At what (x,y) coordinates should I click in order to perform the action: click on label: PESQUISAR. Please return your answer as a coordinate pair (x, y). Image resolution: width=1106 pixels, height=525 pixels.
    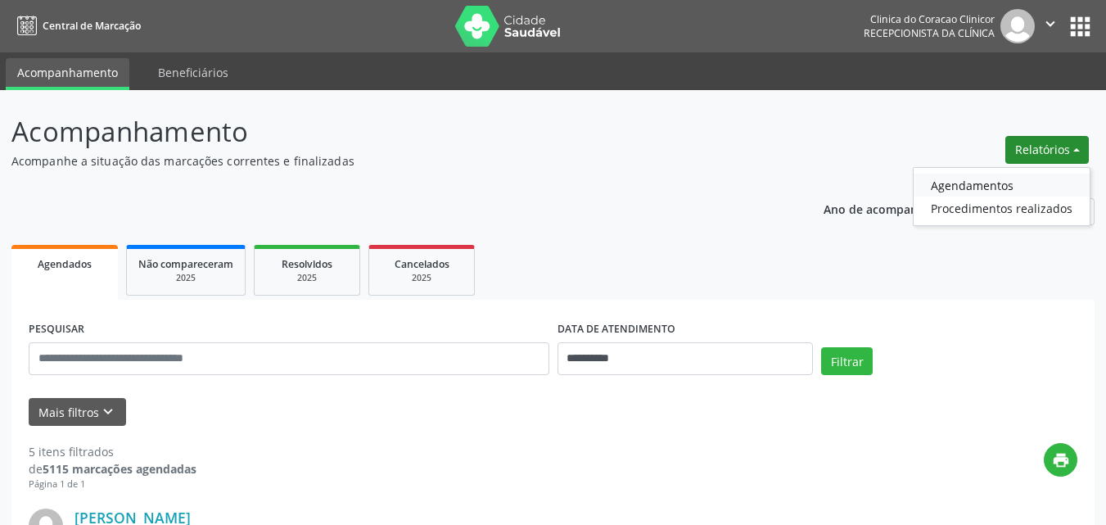
    Looking at the image, I should click on (56, 329).